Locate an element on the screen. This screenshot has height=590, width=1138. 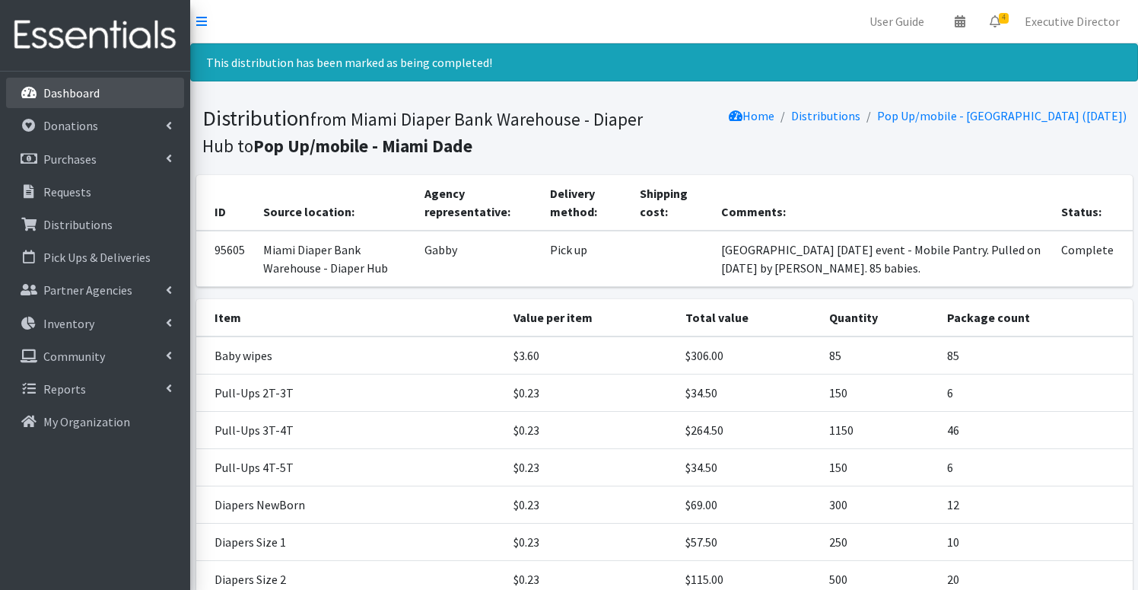
td: $264.50 is located at coordinates (748, 430).